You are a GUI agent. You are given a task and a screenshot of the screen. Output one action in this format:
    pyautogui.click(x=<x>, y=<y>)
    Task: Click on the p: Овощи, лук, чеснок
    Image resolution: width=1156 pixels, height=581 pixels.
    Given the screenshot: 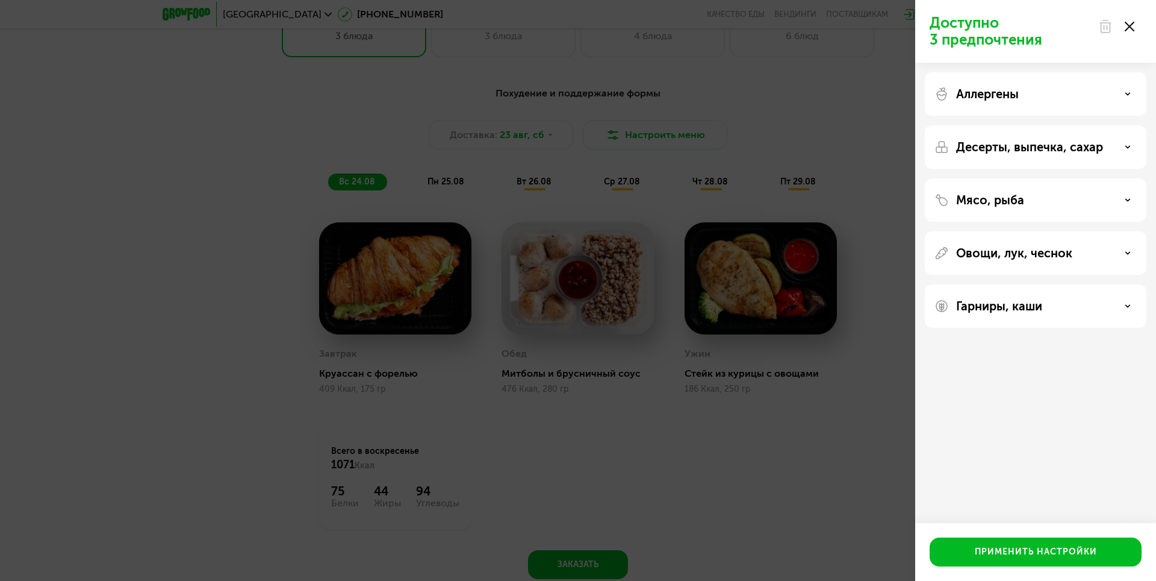 What is the action you would take?
    pyautogui.click(x=1014, y=253)
    